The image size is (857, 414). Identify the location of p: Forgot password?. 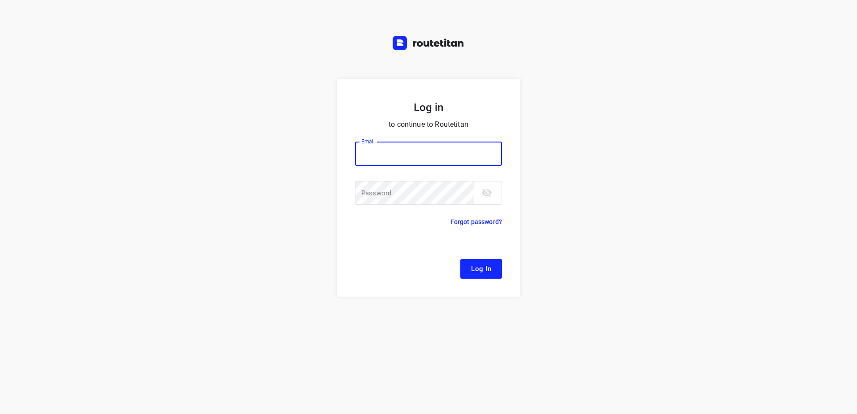
(476, 222).